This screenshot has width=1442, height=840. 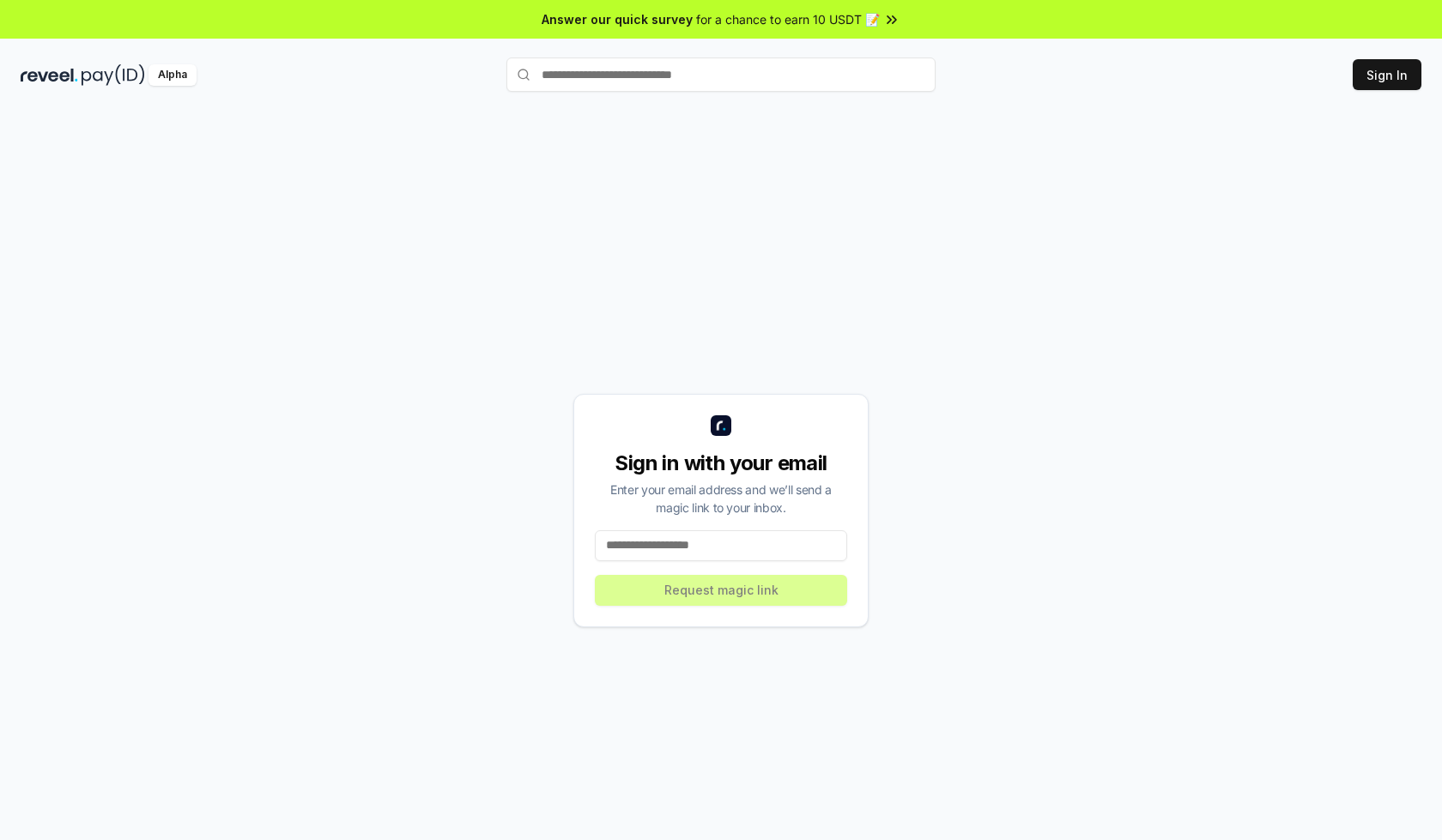 I want to click on div: Enter your email address and we’ll send a magic link to your inbox., so click(x=721, y=499).